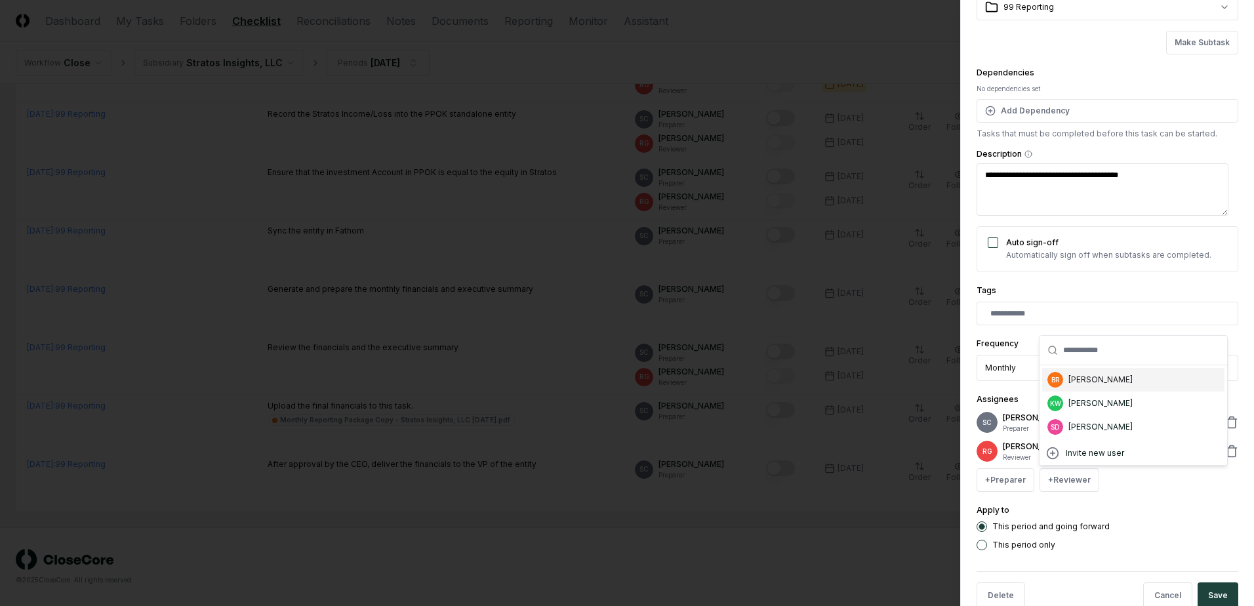 Image resolution: width=1254 pixels, height=606 pixels. What do you see at coordinates (1049, 457) in the screenshot?
I see `p: Reviewer` at bounding box center [1049, 457].